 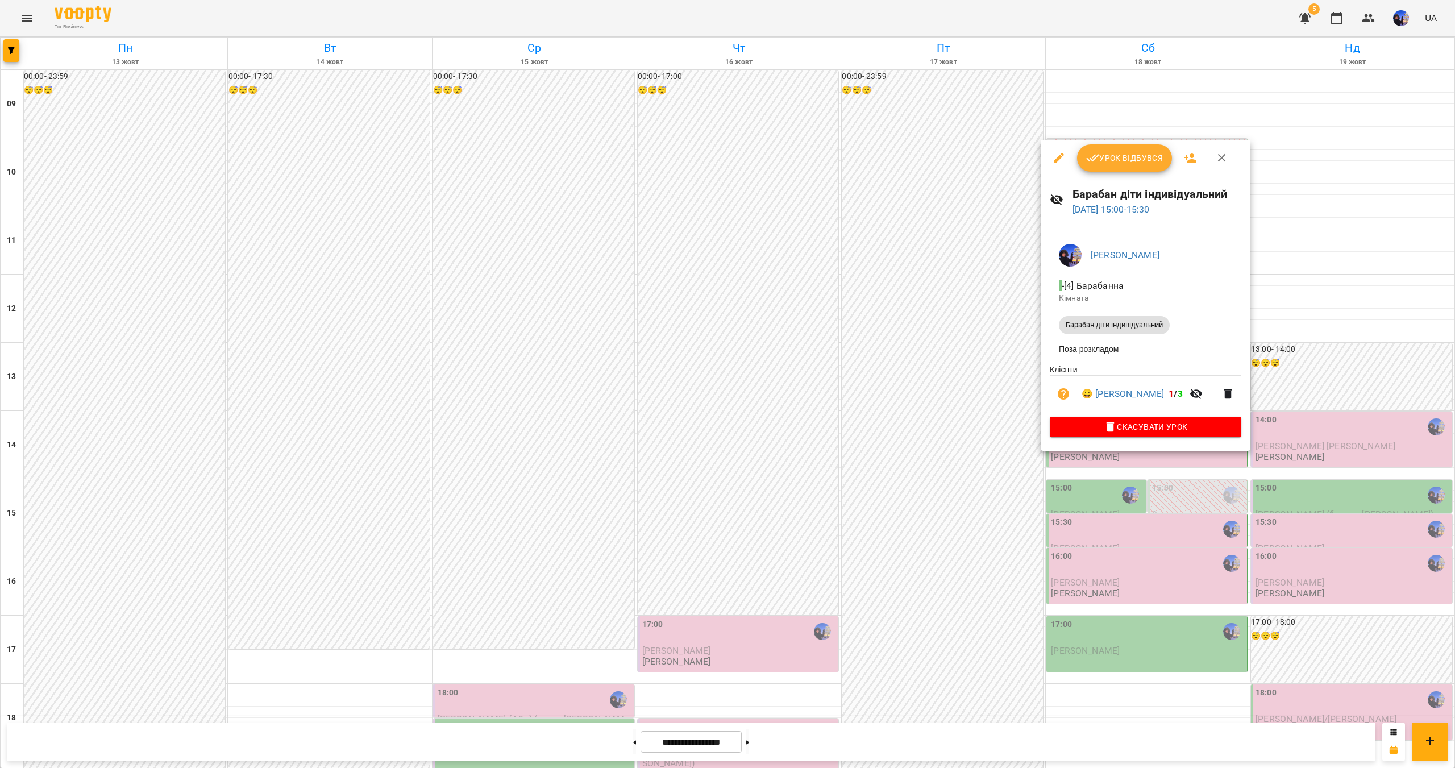 I want to click on span: 3, so click(x=1180, y=393).